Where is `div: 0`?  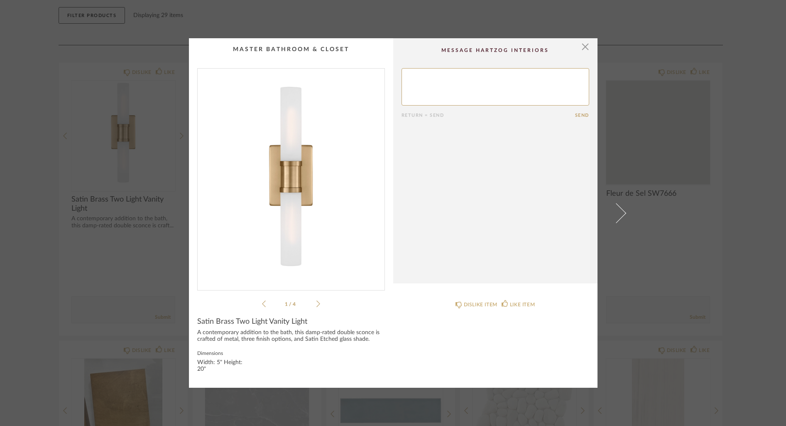
div: 0 is located at coordinates (291, 176).